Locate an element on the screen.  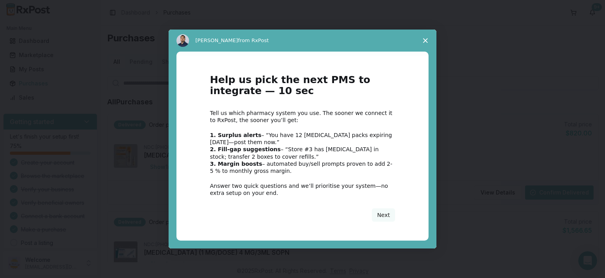
b: 3. Margin boosts is located at coordinates (236, 164).